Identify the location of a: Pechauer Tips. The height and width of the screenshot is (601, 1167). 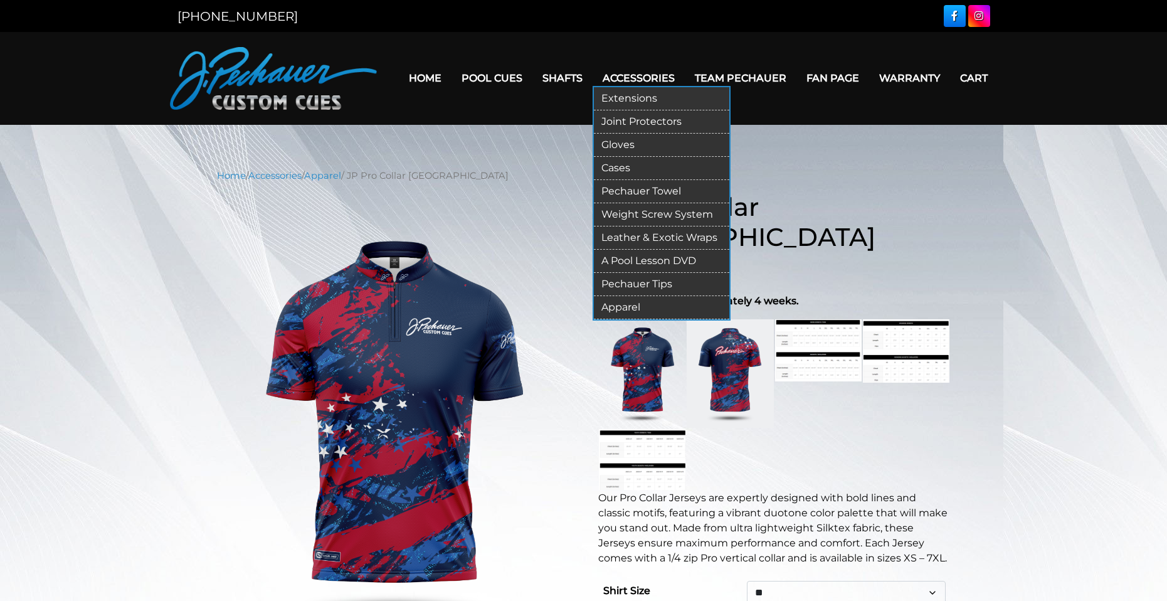
(662, 284).